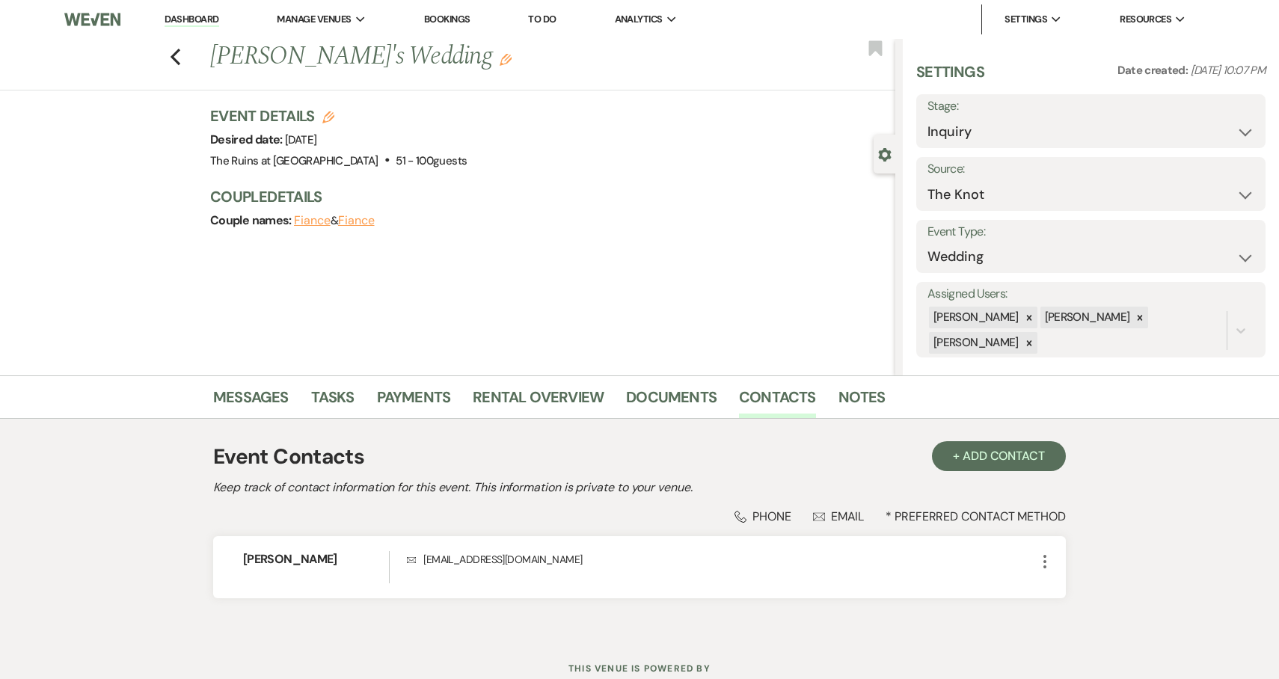  What do you see at coordinates (838, 516) in the screenshot?
I see `div: Email` at bounding box center [838, 516].